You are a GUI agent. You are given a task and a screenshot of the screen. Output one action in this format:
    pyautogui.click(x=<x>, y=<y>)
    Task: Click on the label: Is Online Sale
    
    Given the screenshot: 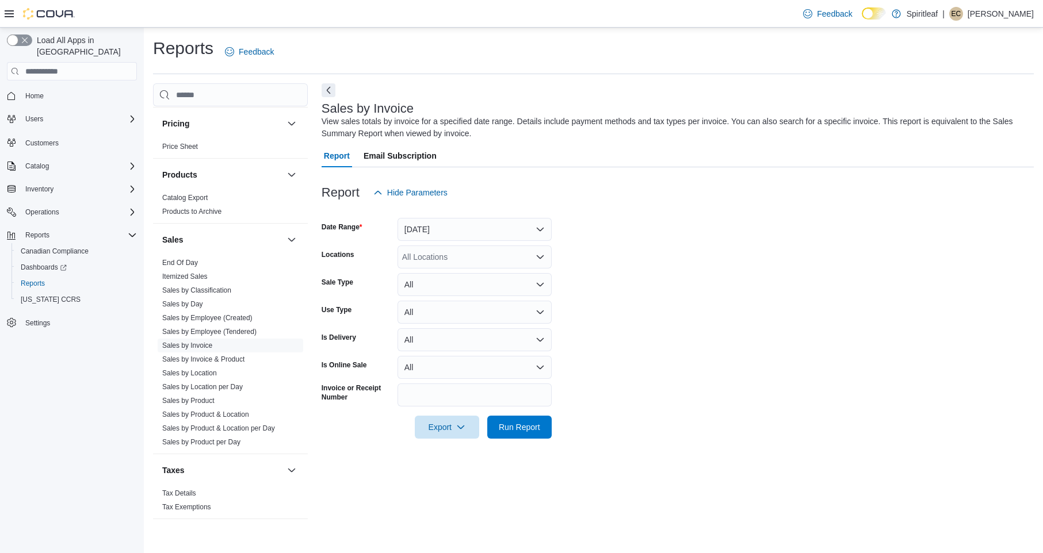 What is the action you would take?
    pyautogui.click(x=344, y=365)
    